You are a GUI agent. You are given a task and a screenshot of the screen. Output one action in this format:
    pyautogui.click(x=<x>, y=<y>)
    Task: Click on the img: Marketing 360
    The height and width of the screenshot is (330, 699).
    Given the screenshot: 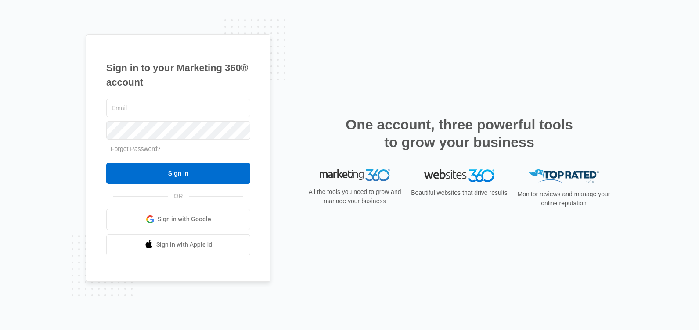 What is the action you would take?
    pyautogui.click(x=355, y=176)
    